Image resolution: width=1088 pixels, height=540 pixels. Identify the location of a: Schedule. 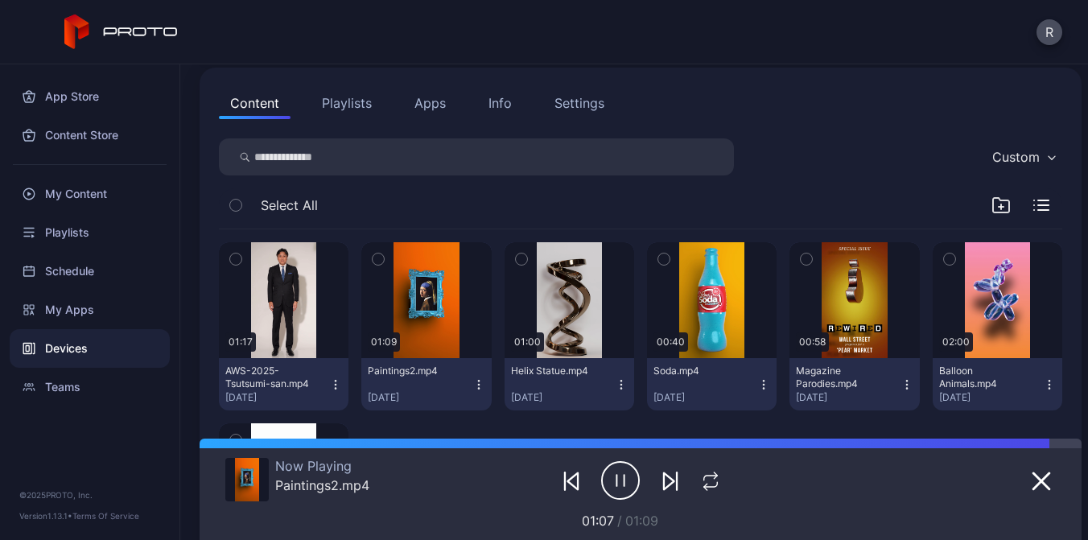
(89, 271).